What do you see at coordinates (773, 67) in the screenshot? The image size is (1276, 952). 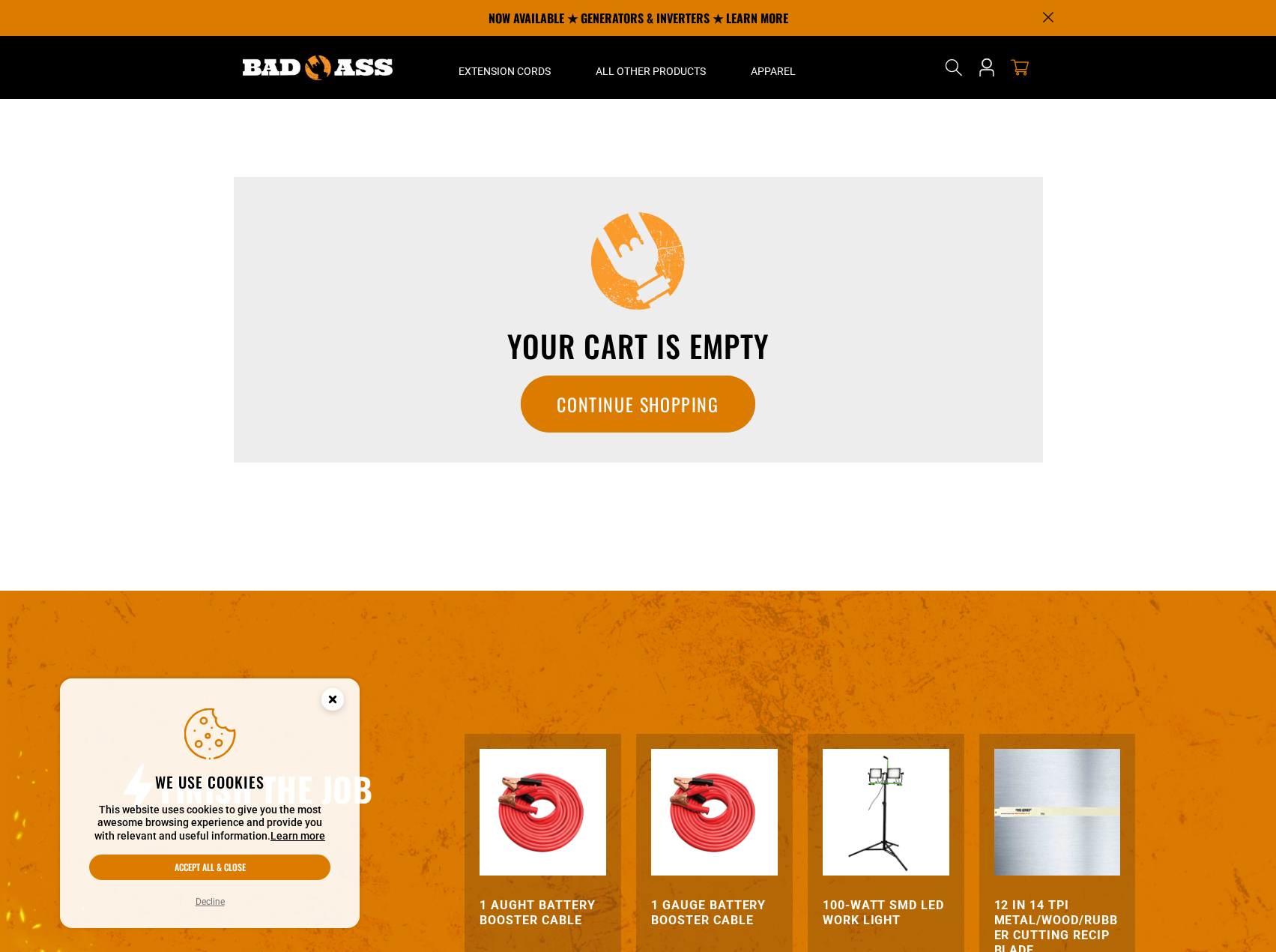 I see `summary: Apparel` at bounding box center [773, 67].